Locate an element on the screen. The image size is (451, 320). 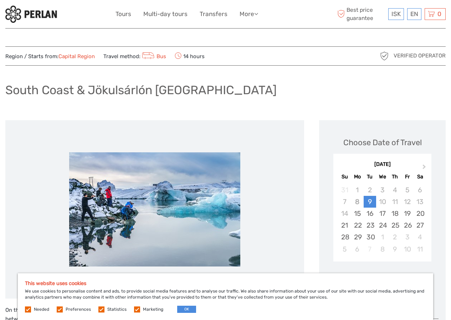
div: Choose Saturday, September 20th, 2025 is located at coordinates (420, 213).